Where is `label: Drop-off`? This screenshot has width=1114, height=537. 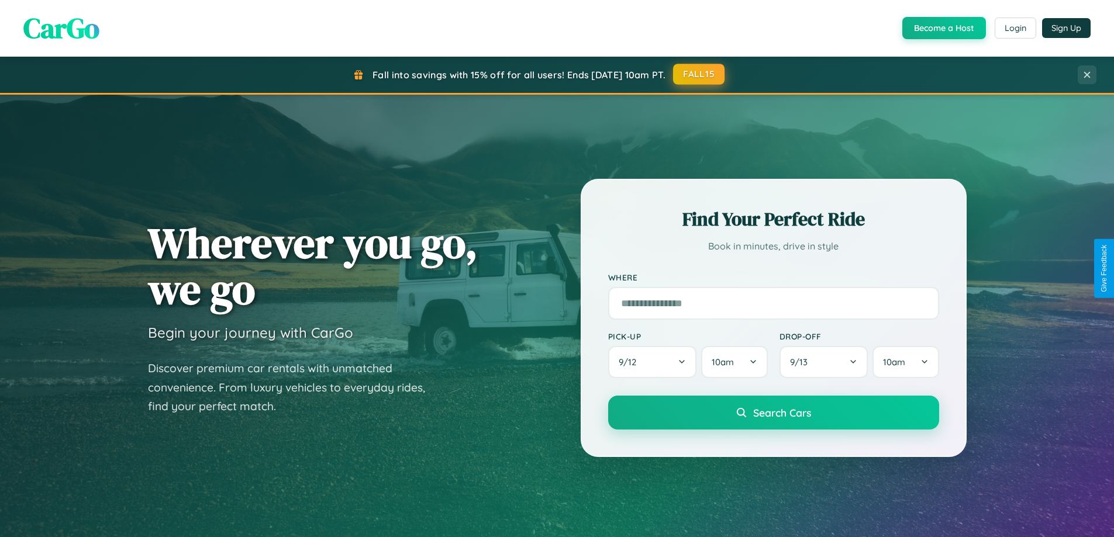 label: Drop-off is located at coordinates (859, 336).